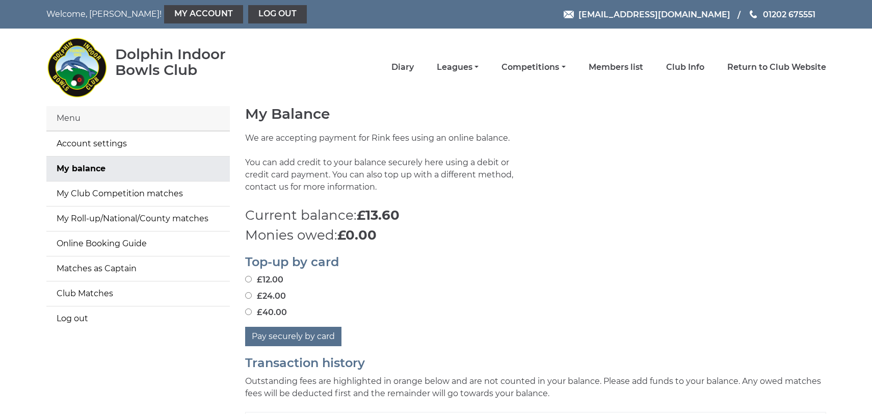  I want to click on a: My Account, so click(203, 14).